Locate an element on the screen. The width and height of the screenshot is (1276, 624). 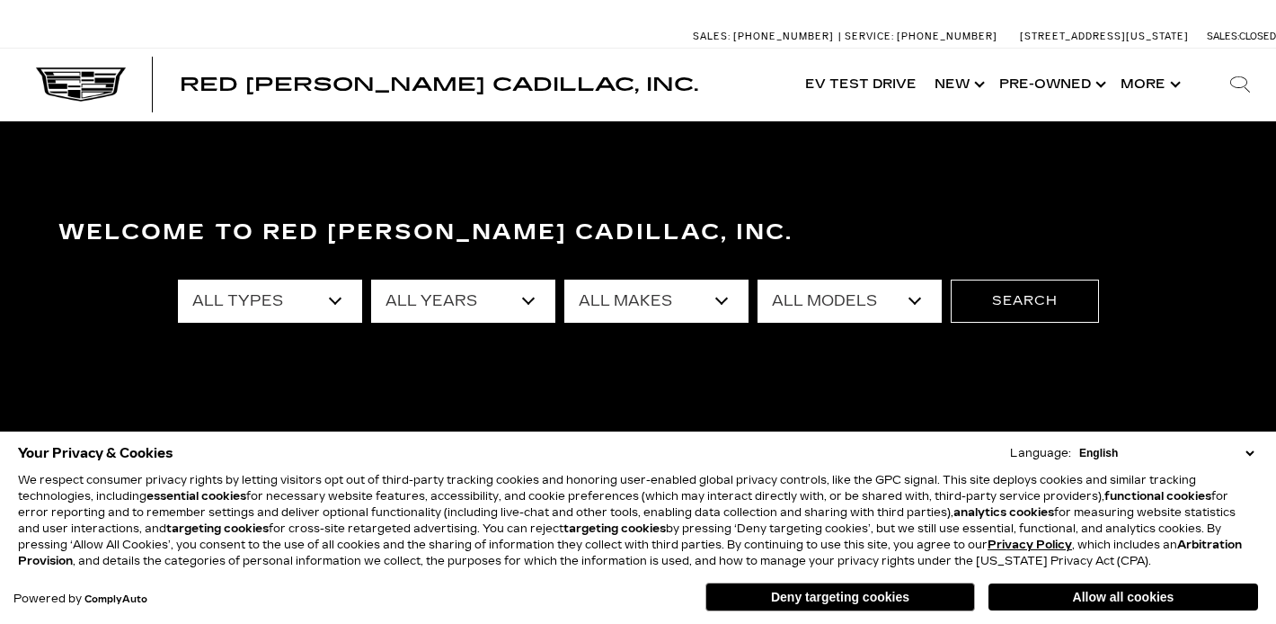
img: Cadillac Dark Logo with Cadillac White Text is located at coordinates (81, 84).